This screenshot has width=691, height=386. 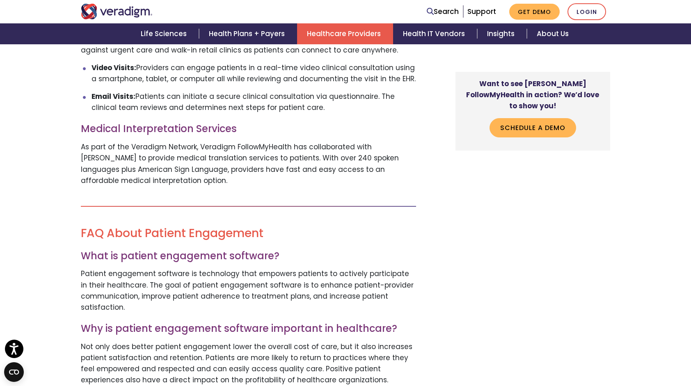 I want to click on a: Veradigm logo, so click(x=117, y=11).